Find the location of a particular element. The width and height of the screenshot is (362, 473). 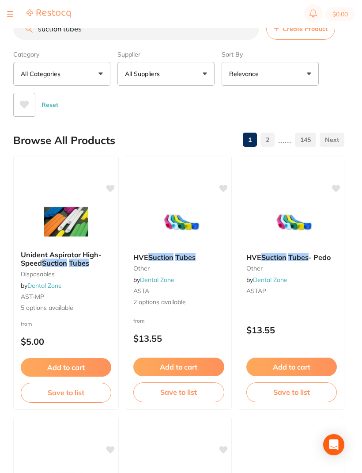

span: 5 options available is located at coordinates (66, 308).